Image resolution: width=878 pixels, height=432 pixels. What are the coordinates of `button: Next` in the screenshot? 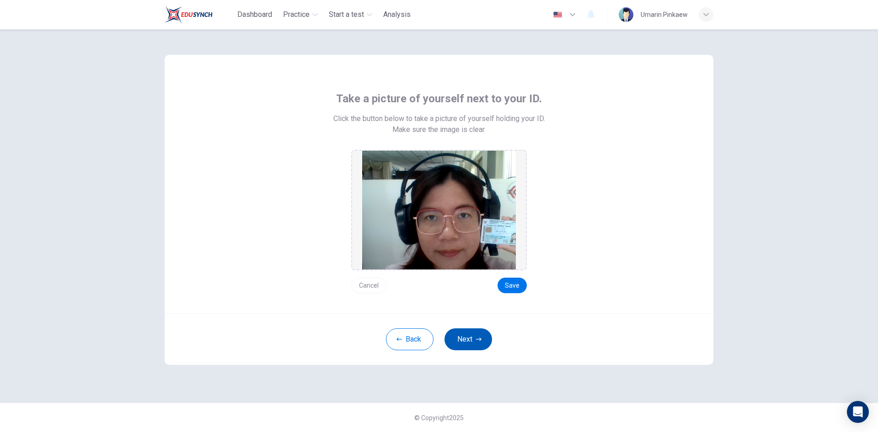 It's located at (468, 340).